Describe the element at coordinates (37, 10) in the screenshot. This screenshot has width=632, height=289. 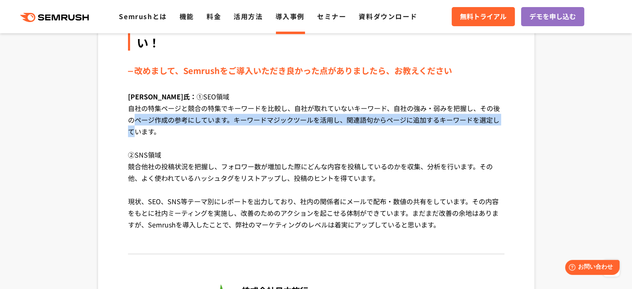
I see `span: お問い合わせ` at that location.